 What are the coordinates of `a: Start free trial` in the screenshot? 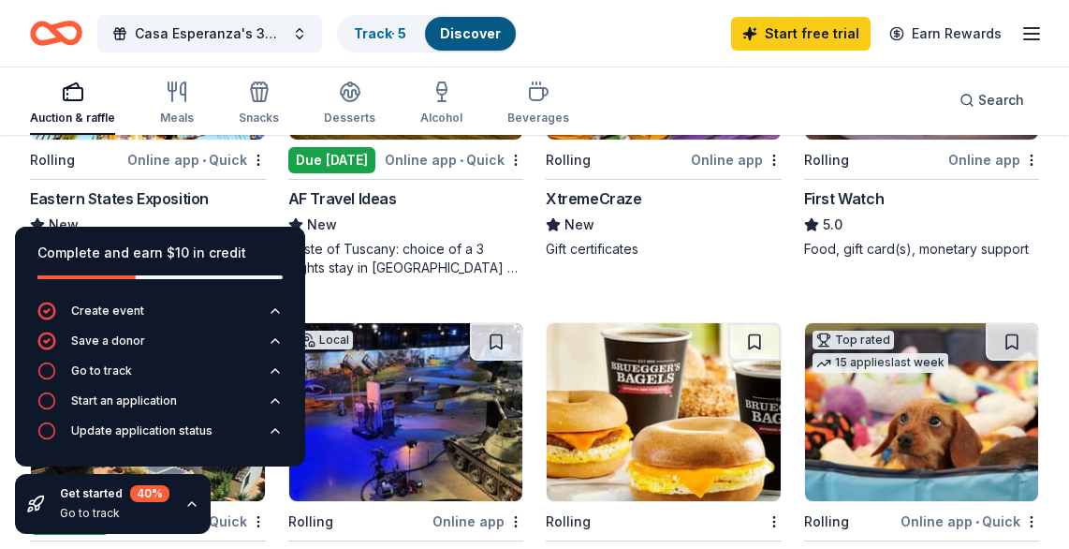 It's located at (801, 34).